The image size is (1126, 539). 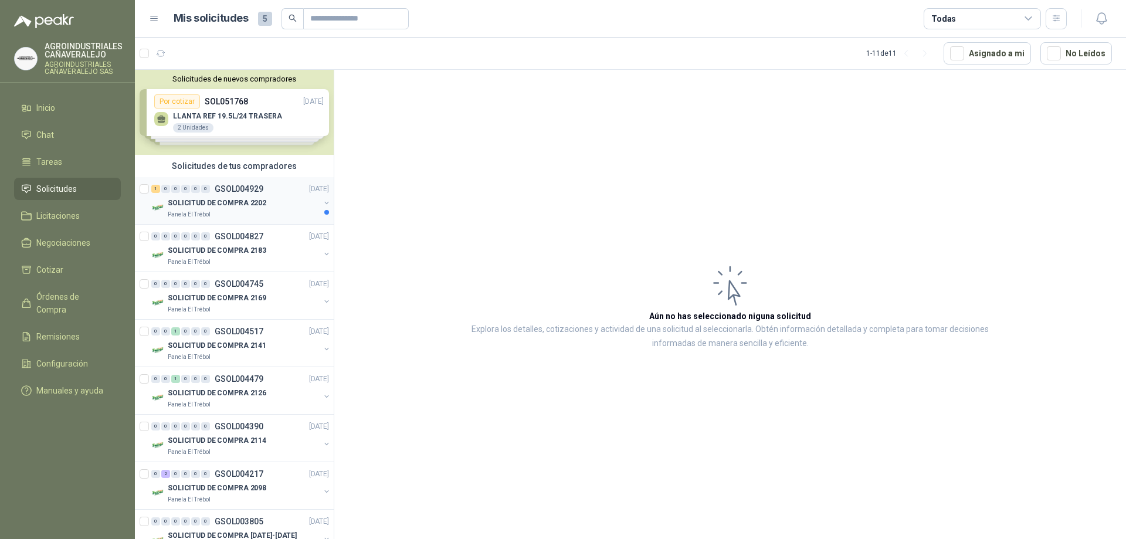 I want to click on a: Negociaciones, so click(x=67, y=243).